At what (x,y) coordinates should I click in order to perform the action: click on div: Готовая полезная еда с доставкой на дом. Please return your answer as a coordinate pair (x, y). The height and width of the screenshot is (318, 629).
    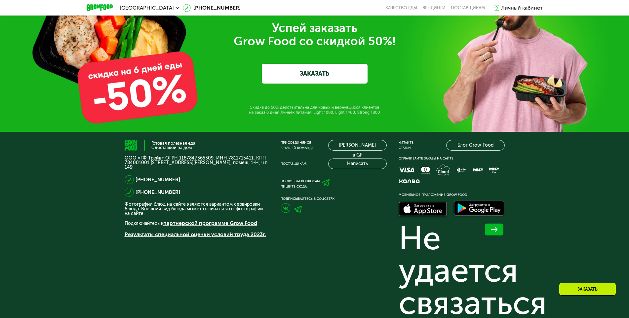
    Looking at the image, I should click on (173, 145).